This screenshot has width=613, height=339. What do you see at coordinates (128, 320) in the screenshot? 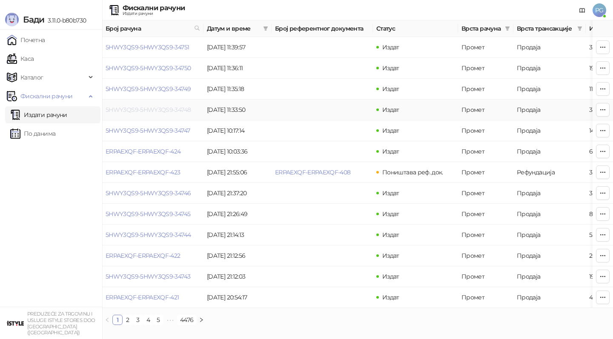
I see `li: 2` at bounding box center [128, 320].